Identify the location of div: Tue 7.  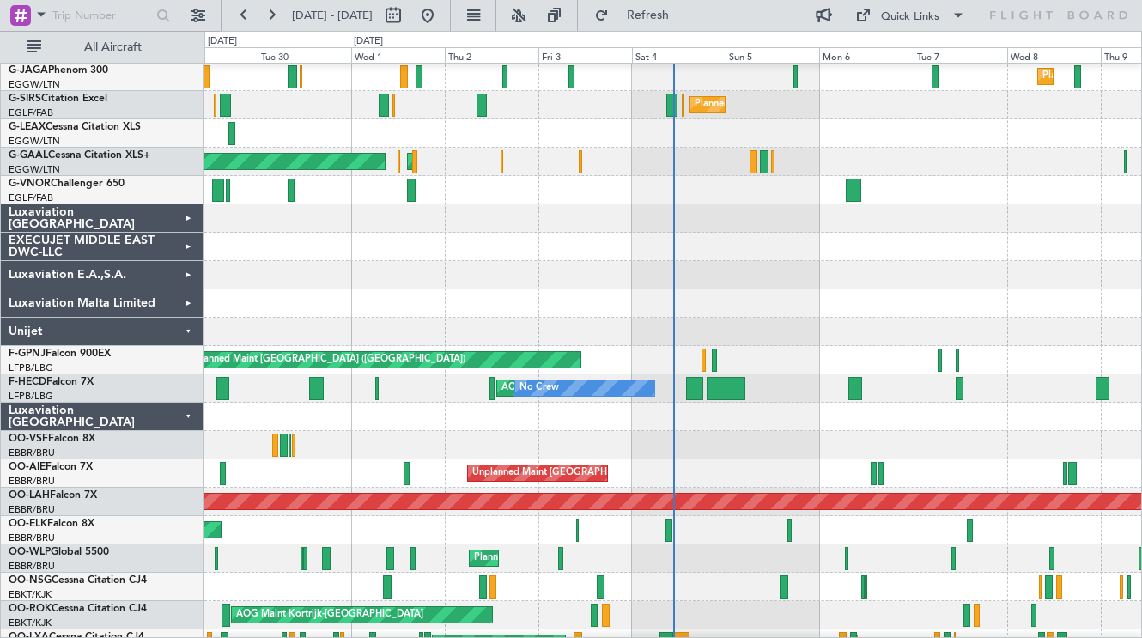
(960, 55).